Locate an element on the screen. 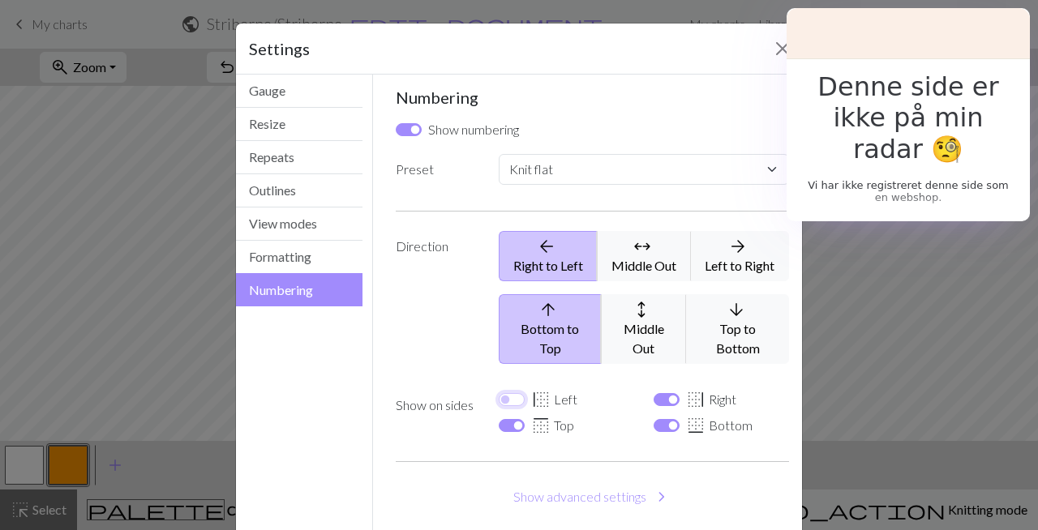  label: Show numbering is located at coordinates (474, 130).